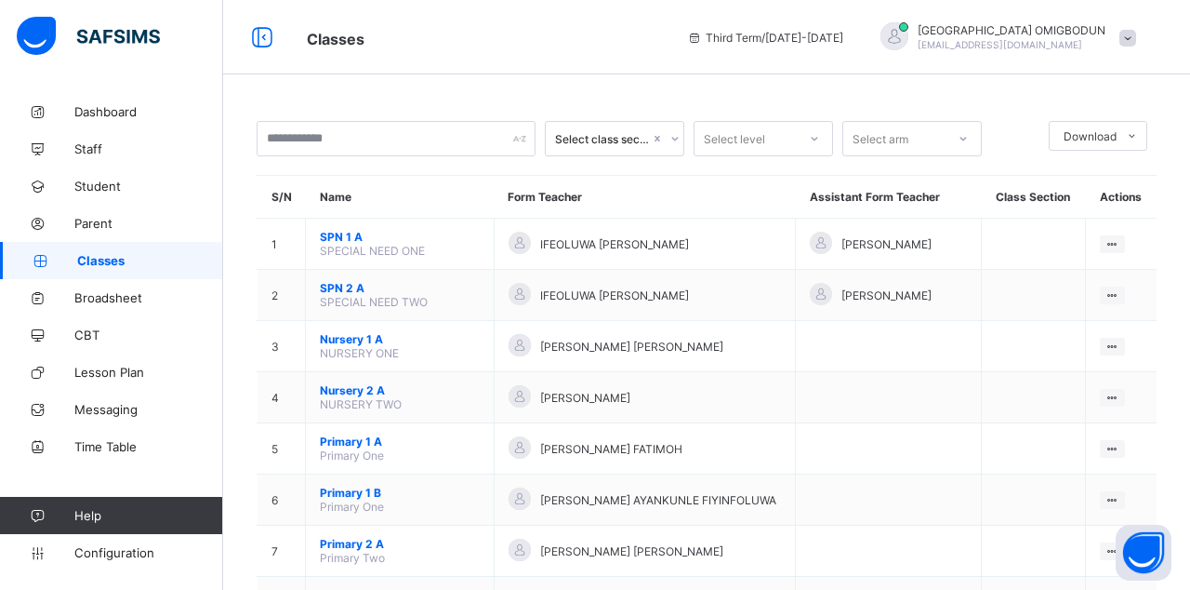 The image size is (1190, 590). I want to click on span: Lesson Plan, so click(149, 372).